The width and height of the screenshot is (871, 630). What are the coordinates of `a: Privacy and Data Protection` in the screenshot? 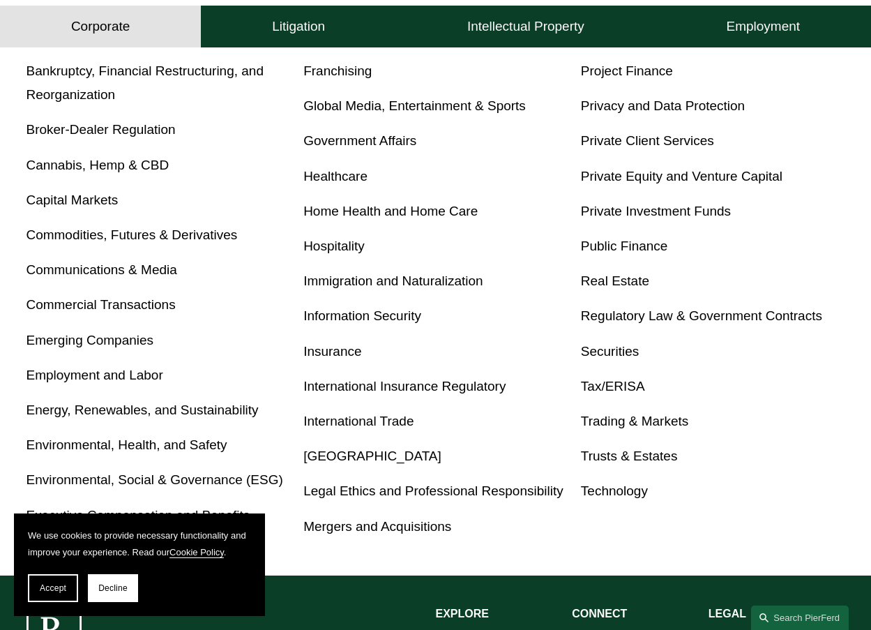 It's located at (662, 105).